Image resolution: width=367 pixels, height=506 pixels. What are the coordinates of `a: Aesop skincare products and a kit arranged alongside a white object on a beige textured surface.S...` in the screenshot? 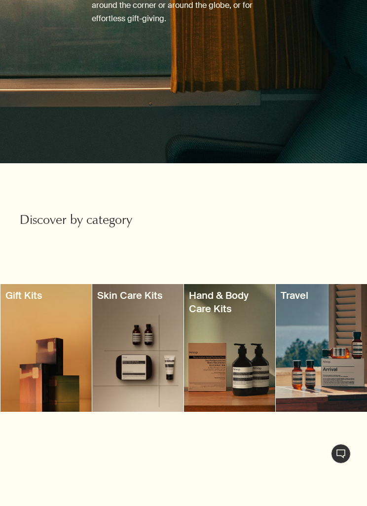 It's located at (138, 347).